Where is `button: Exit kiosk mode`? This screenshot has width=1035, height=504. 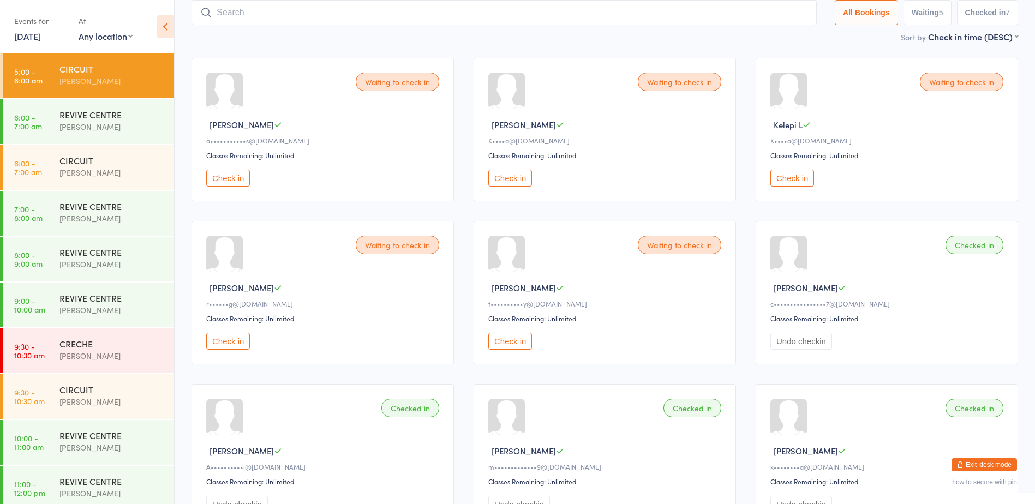
button: Exit kiosk mode is located at coordinates (984, 465).